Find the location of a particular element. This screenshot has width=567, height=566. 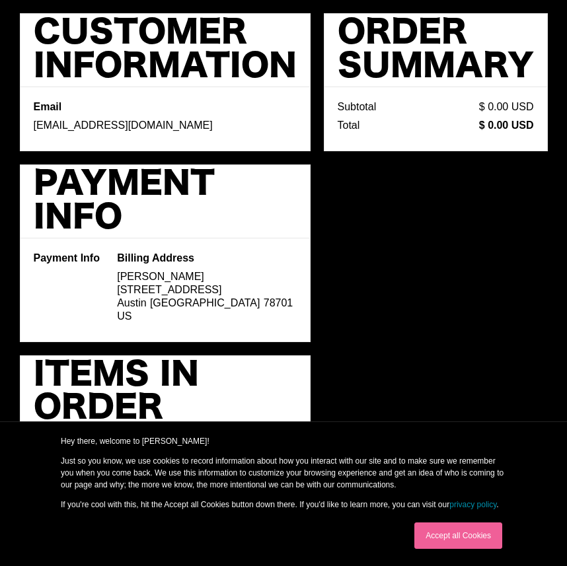

a: privacy policy is located at coordinates (472, 505).